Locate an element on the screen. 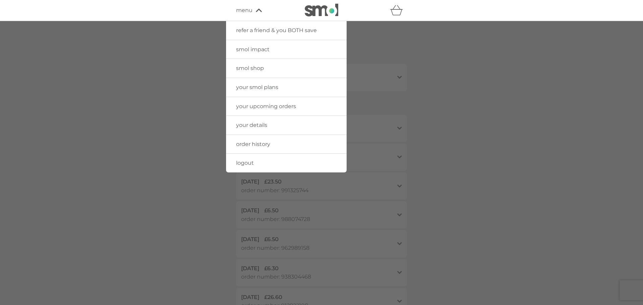 This screenshot has width=643, height=305. a: smol shop is located at coordinates (286, 68).